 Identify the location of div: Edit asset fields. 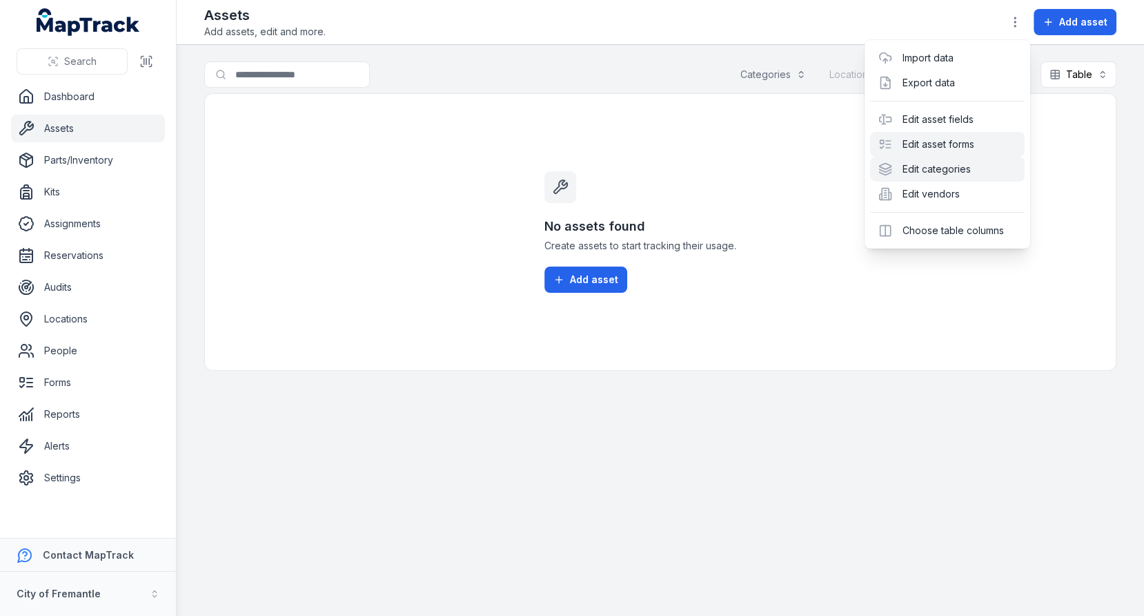
(947, 119).